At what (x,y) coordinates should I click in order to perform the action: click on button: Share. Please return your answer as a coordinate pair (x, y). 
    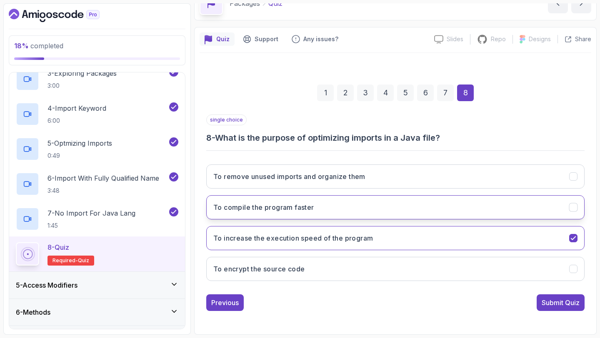
    Looking at the image, I should click on (574, 39).